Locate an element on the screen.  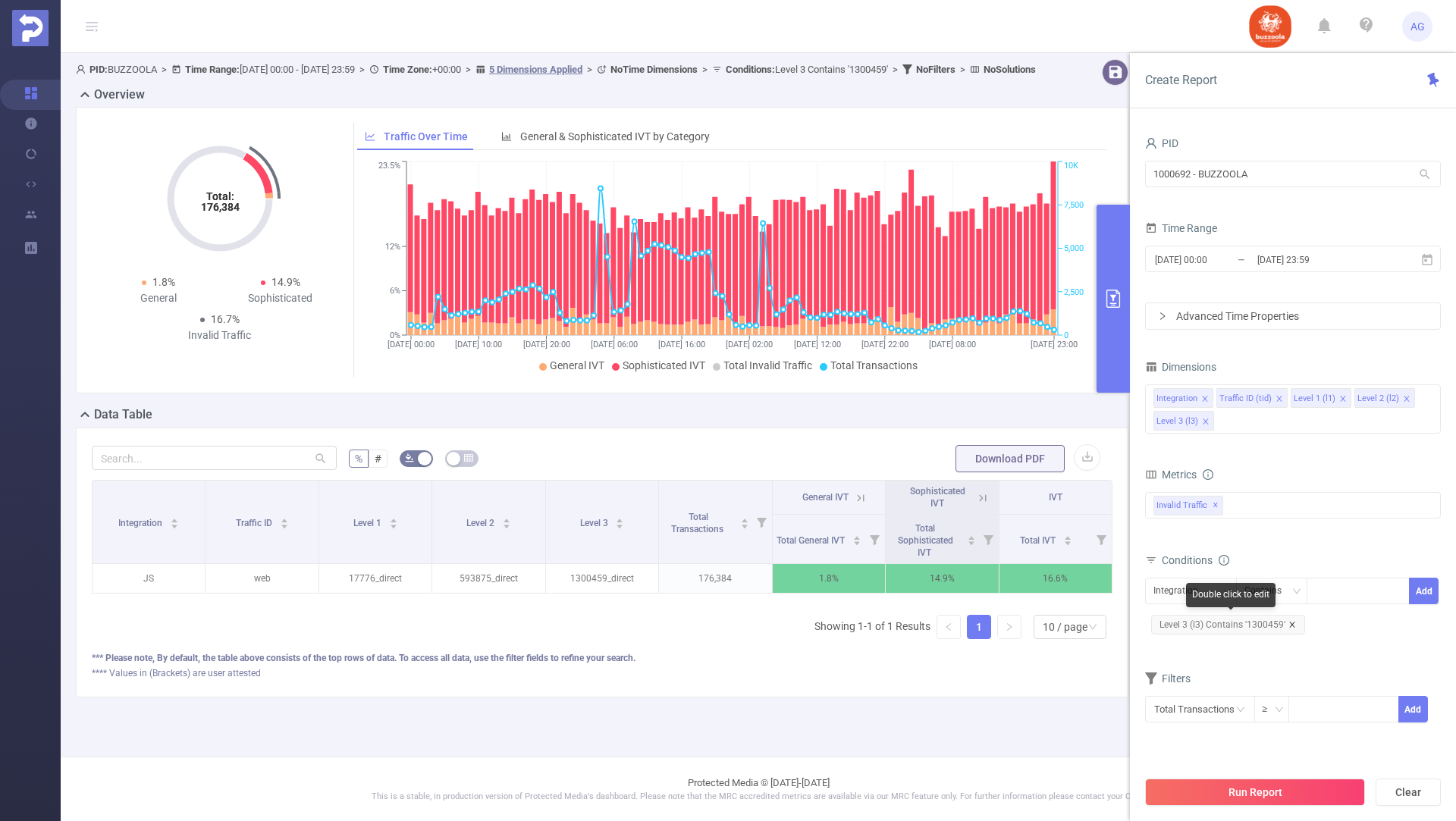
li: Showing 1-1 of 1 Results is located at coordinates (872, 628).